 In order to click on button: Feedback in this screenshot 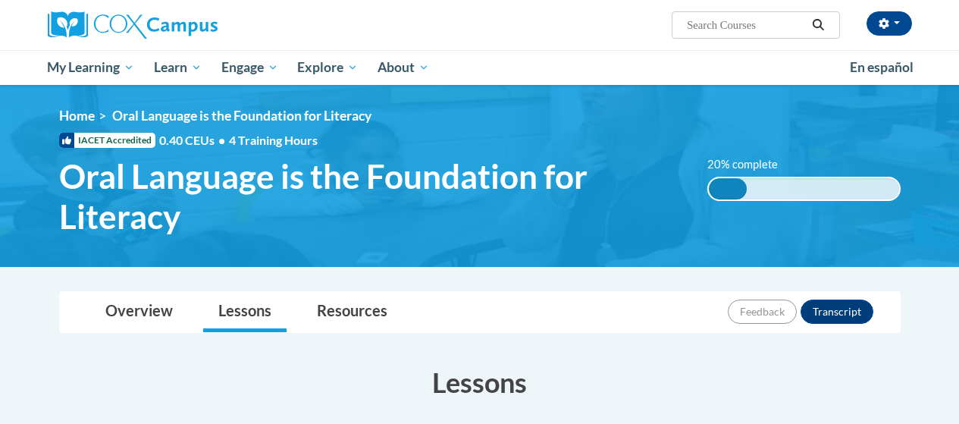, I will do `click(762, 311)`.